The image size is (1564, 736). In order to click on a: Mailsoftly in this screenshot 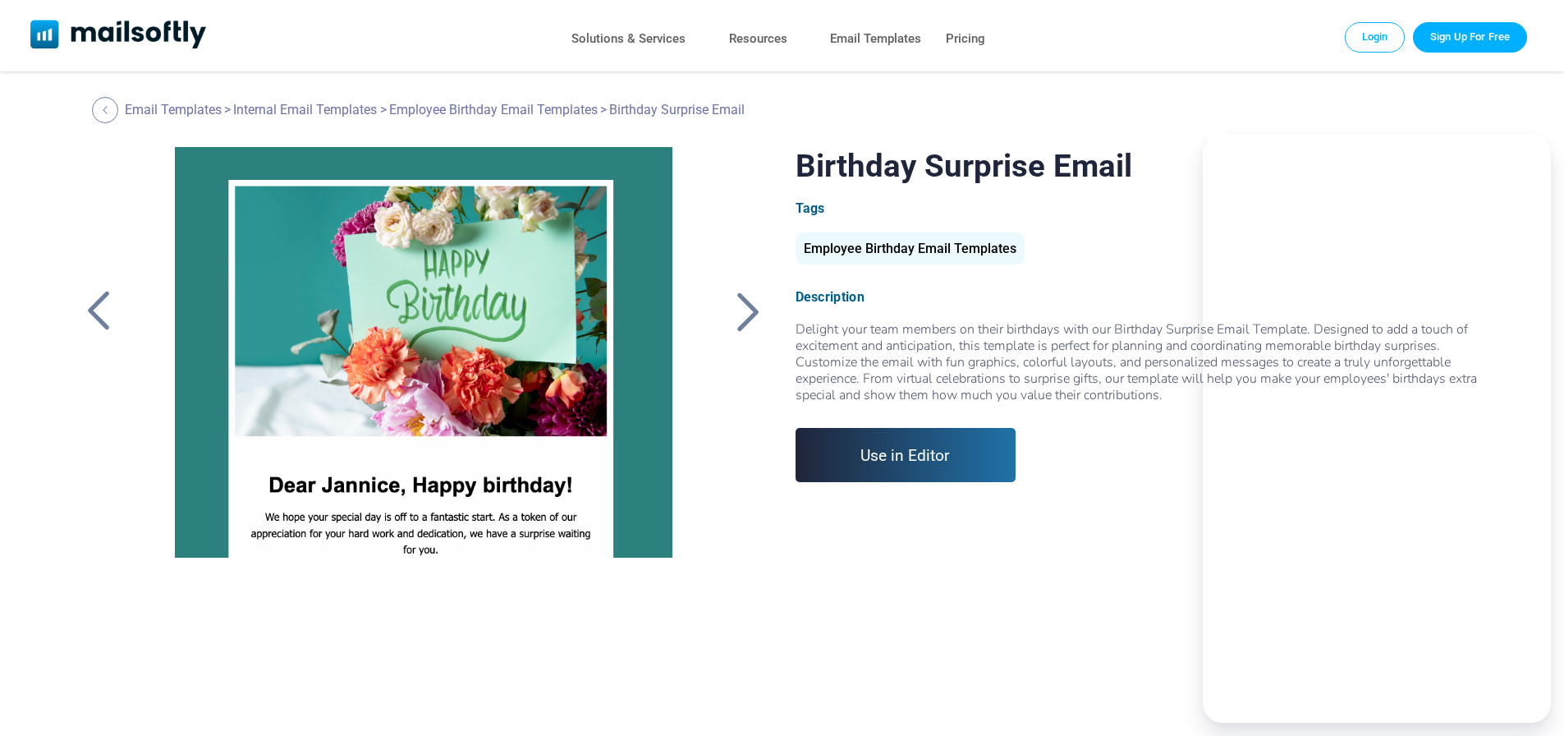, I will do `click(118, 35)`.